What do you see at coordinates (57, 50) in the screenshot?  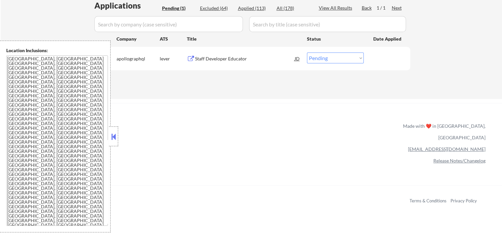 I see `div: Location Inclusions:` at bounding box center [57, 50].